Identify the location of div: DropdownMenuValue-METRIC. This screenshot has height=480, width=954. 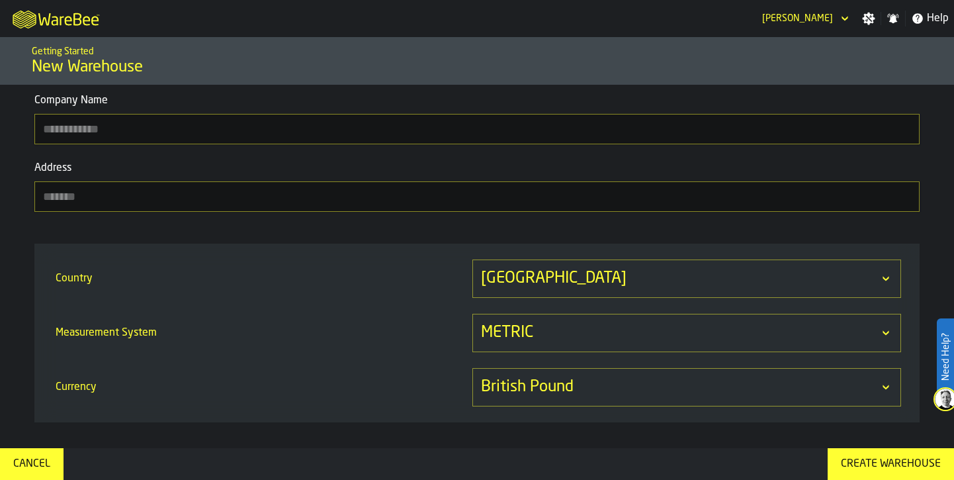
(680, 333).